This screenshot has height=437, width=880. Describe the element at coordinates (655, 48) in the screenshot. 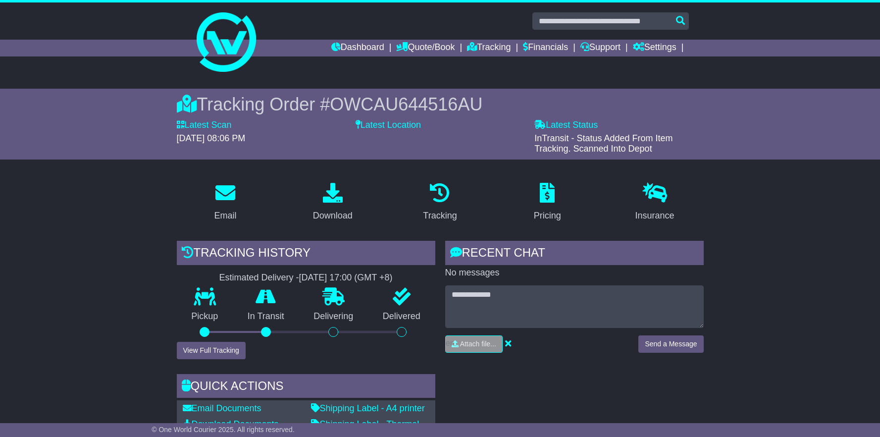

I see `a: Settings` at that location.